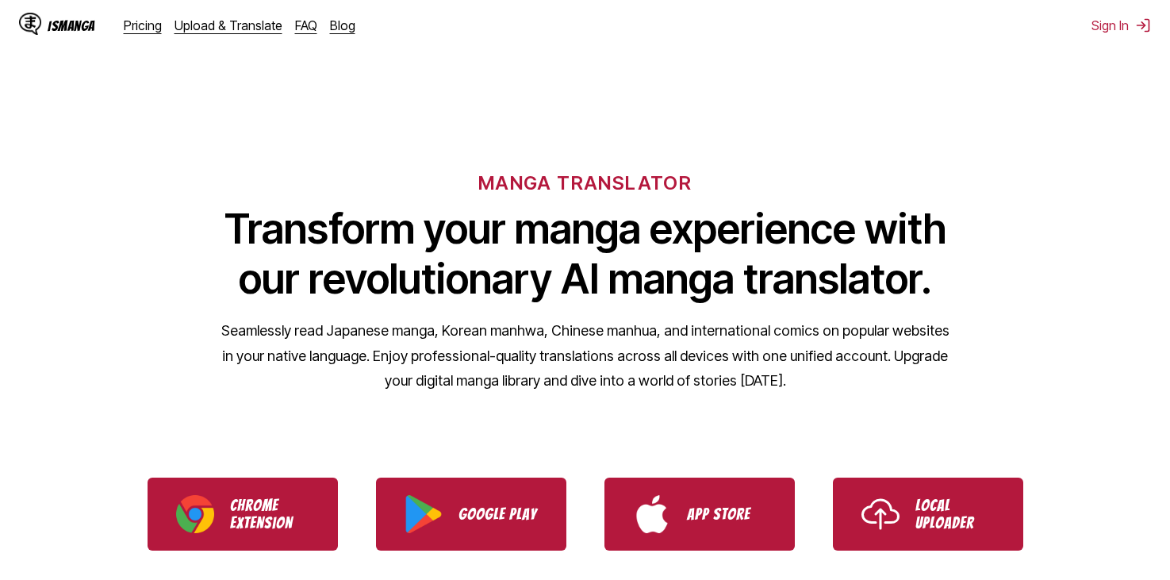  Describe the element at coordinates (270, 514) in the screenshot. I see `p: Chrome Extension` at that location.